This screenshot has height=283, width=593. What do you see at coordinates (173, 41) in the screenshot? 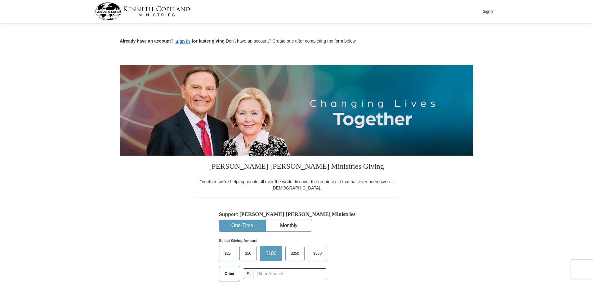
I see `strong: Already have an account? for faster giving.` at bounding box center [173, 41].